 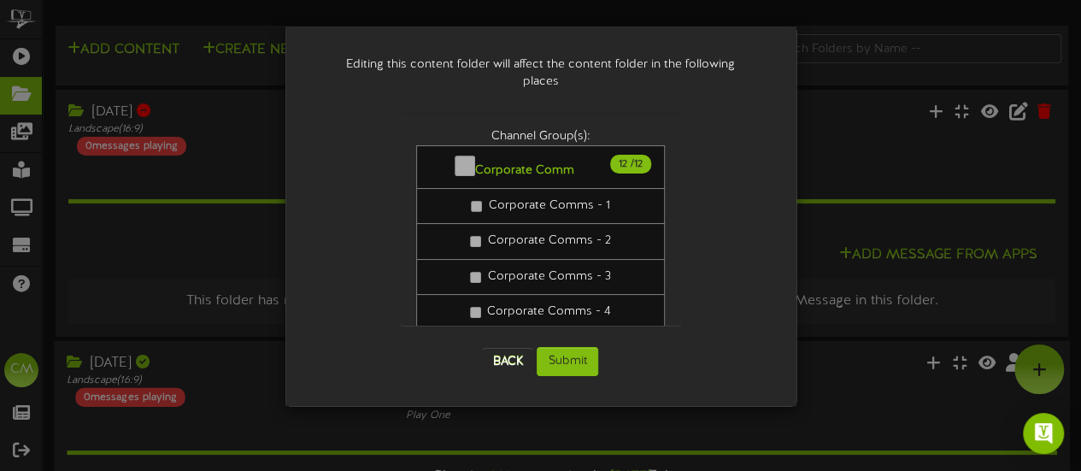 What do you see at coordinates (540, 312) in the screenshot?
I see `label: Corporate Comms - 4` at bounding box center [540, 312].